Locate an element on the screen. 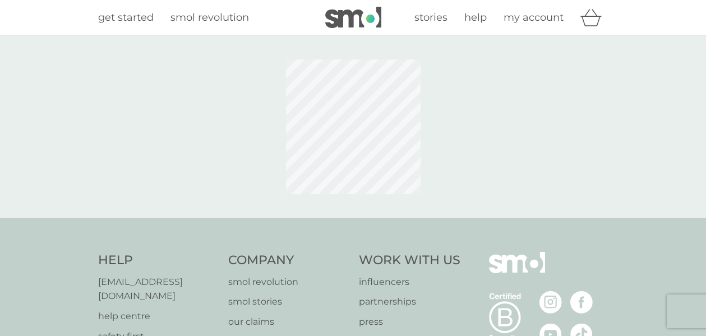 This screenshot has height=336, width=706. h4: Company is located at coordinates (288, 260).